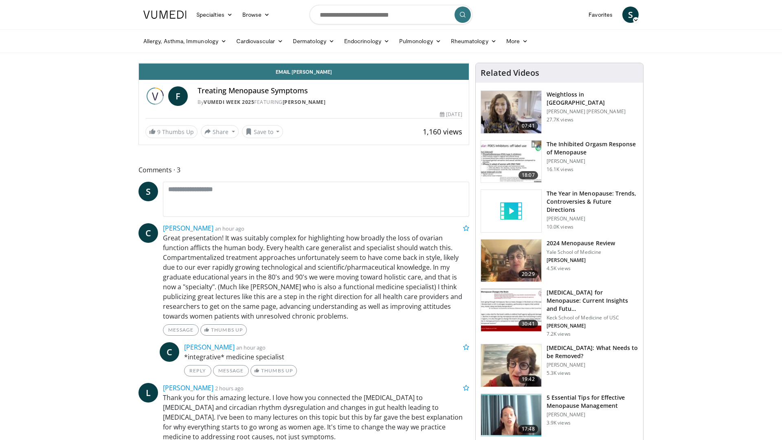 This screenshot has width=782, height=440. I want to click on p: 7.2K views, so click(558, 334).